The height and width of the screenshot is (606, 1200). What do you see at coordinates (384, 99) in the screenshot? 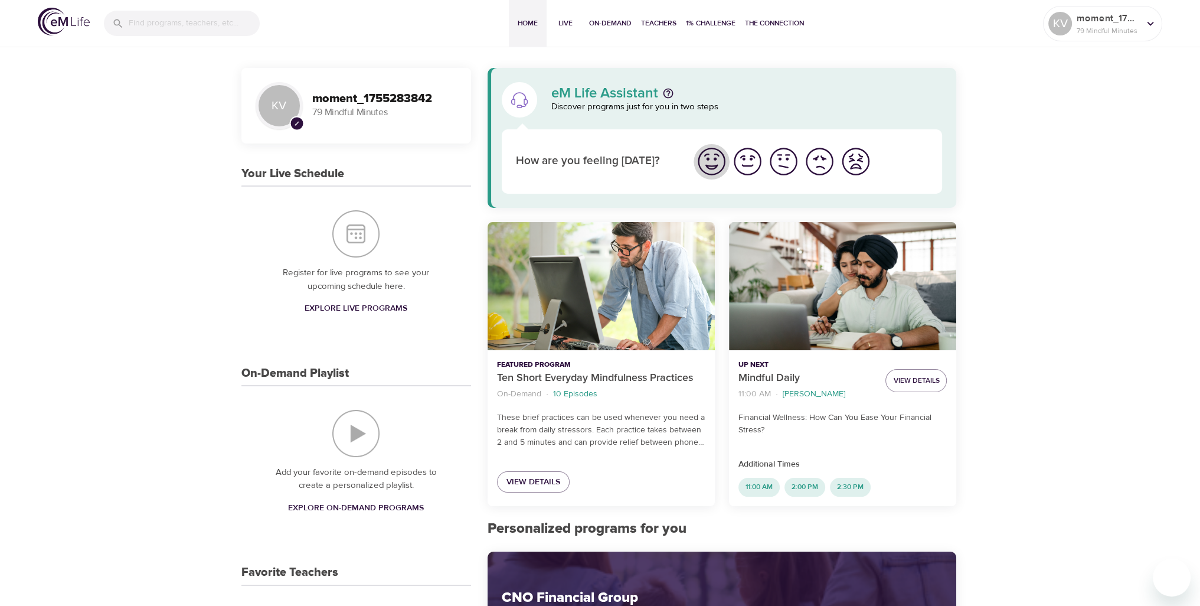
I see `h3: moment_1755283842` at bounding box center [384, 99].